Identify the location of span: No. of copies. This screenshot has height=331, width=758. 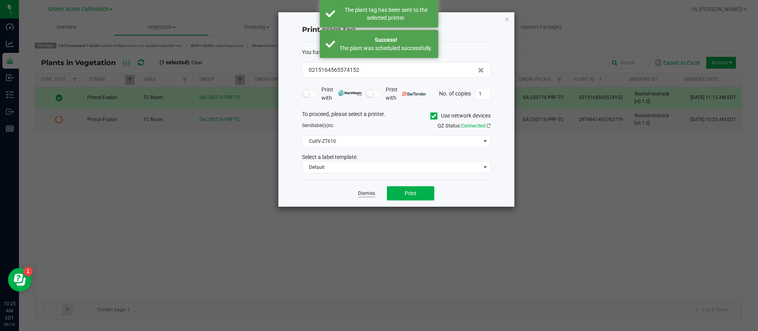
(455, 93).